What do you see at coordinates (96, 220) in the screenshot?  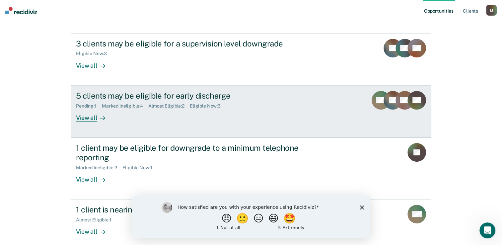 I see `div: Almost Eligible : 1` at bounding box center [96, 220].